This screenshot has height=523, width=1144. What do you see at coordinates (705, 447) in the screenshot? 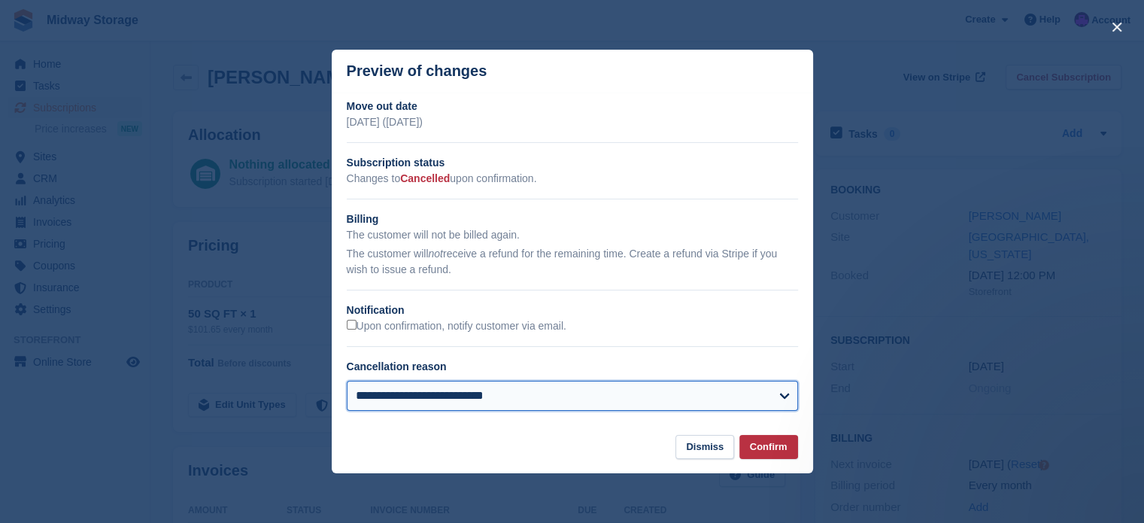
I see `button: Dismiss` at bounding box center [705, 447].